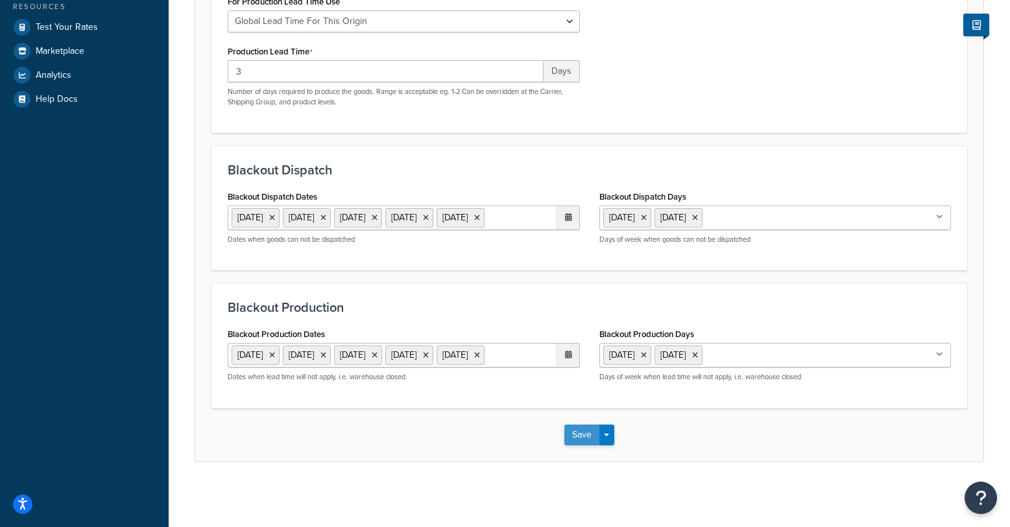 The image size is (1010, 527). I want to click on span: Test Your Rates, so click(67, 27).